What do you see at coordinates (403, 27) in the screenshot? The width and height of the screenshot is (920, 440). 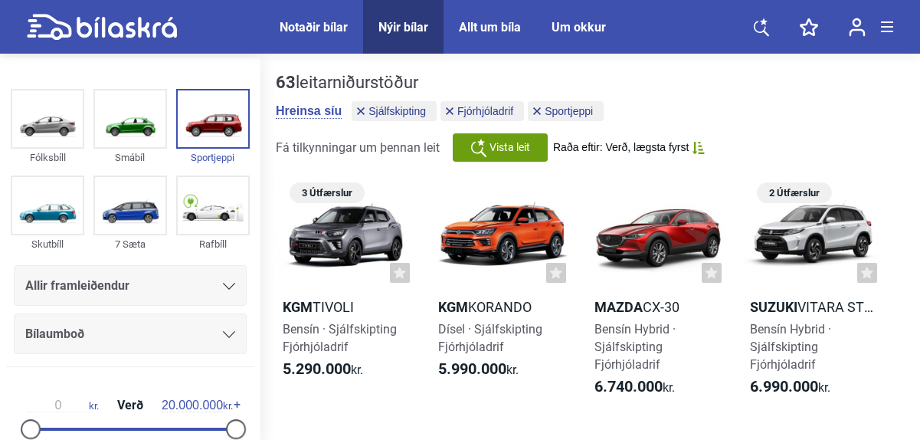 I see `a: Nýir bílar` at bounding box center [403, 27].